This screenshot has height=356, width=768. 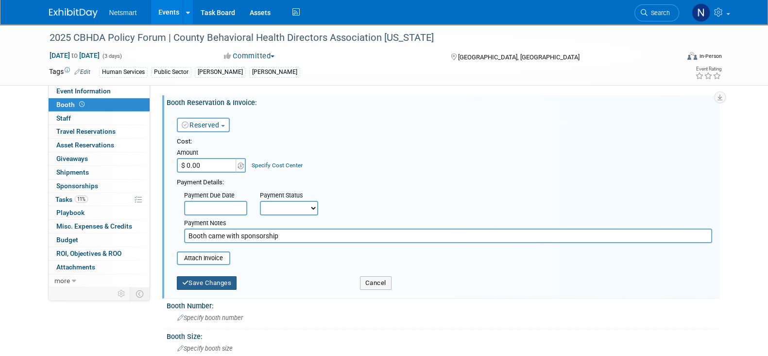 What do you see at coordinates (62, 280) in the screenshot?
I see `span: more` at bounding box center [62, 280].